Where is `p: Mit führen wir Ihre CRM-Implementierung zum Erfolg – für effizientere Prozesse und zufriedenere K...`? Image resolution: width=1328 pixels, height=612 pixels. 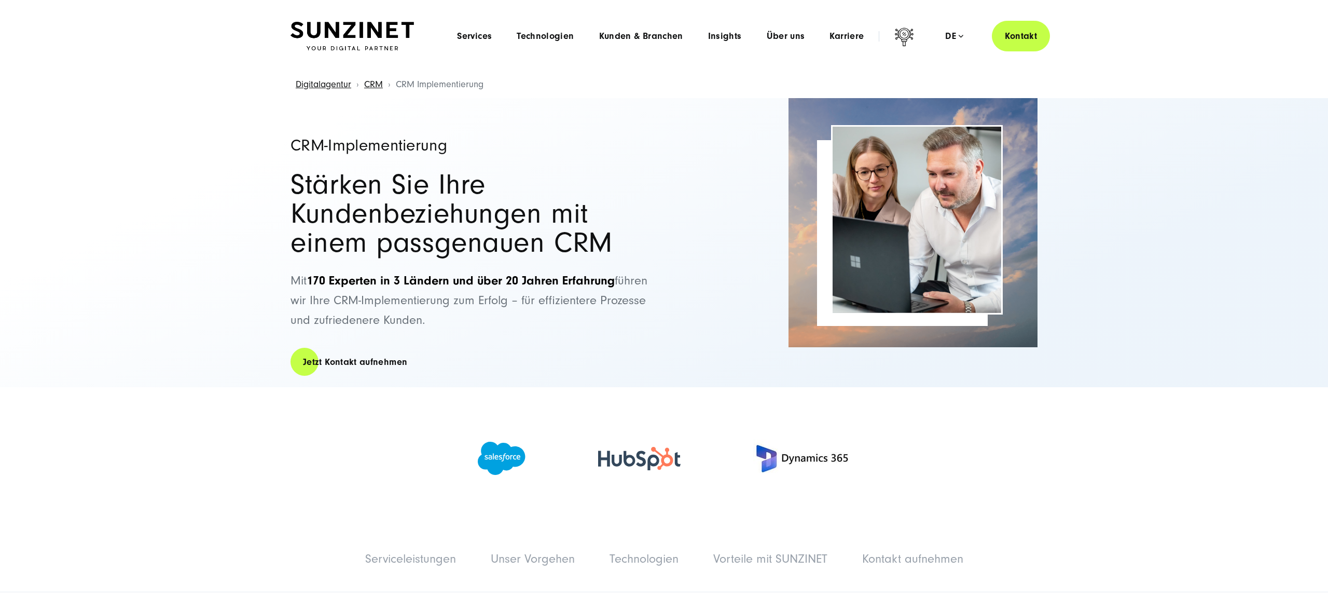 p: Mit führen wir Ihre CRM-Implementierung zum Erfolg – für effizientere Prozesse und zufriedenere K... is located at coordinates (472, 300).